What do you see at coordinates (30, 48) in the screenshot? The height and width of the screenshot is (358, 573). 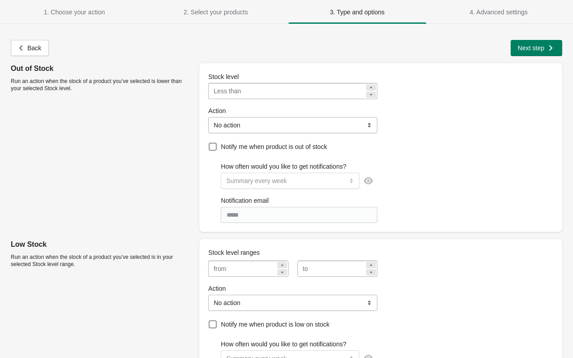 I see `button: Back` at bounding box center [30, 48].